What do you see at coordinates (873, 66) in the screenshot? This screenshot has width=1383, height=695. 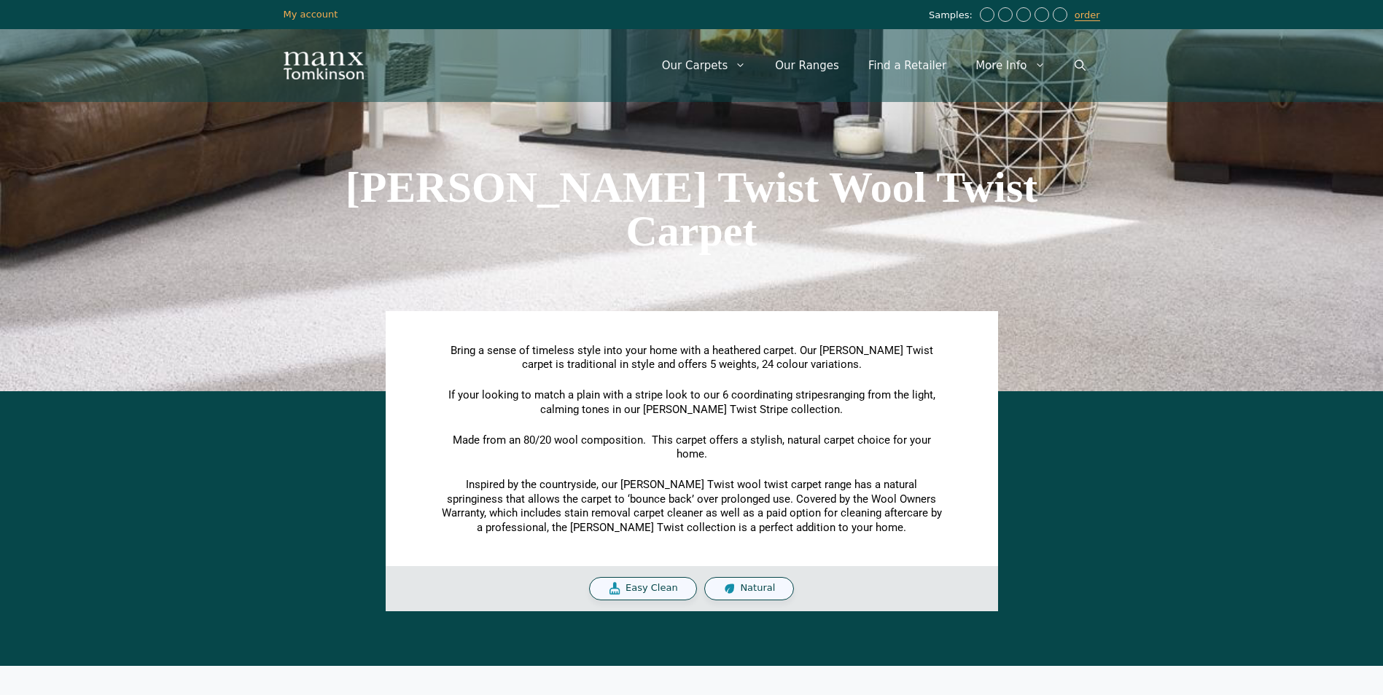 I see `nav: Primary` at bounding box center [873, 66].